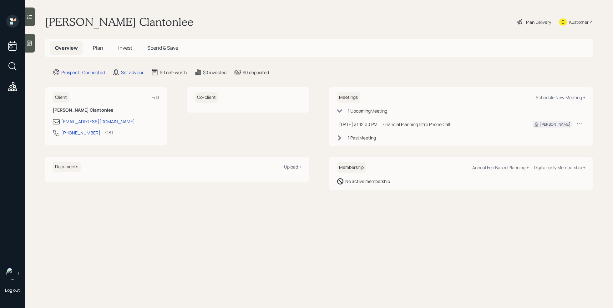 The image size is (613, 308). Describe the element at coordinates (67, 167) in the screenshot. I see `h6: Documents` at that location.